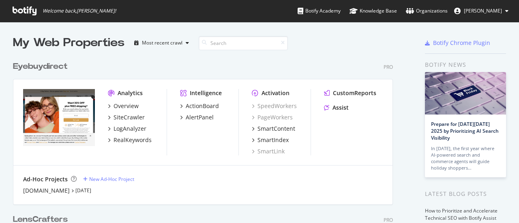 This screenshot has width=519, height=223. What do you see at coordinates (274, 106) in the screenshot?
I see `div: SpeedWorkers` at bounding box center [274, 106].